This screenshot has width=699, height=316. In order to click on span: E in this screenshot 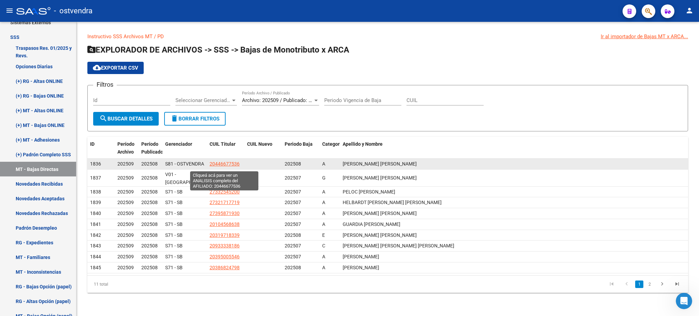, I will do `click(324, 235)`.